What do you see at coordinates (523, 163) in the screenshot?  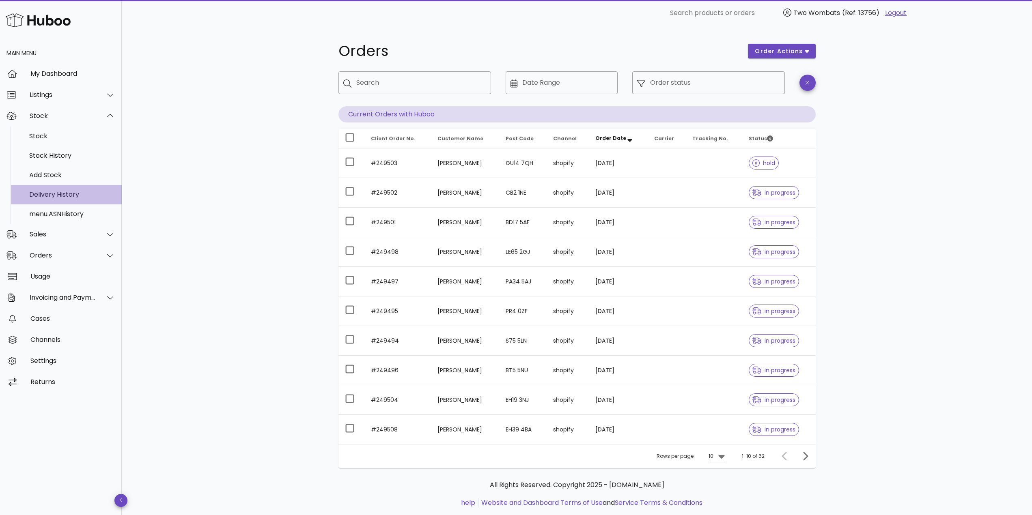 I see `td: GU14 7QH` at bounding box center [523, 163].